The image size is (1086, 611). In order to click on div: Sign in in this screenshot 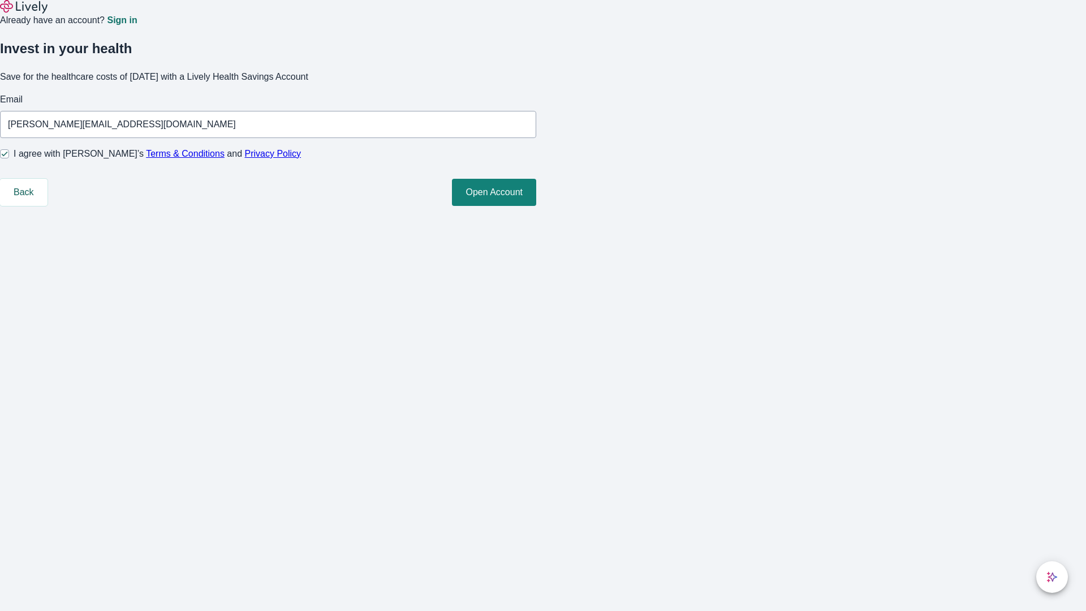, I will do `click(122, 20)`.